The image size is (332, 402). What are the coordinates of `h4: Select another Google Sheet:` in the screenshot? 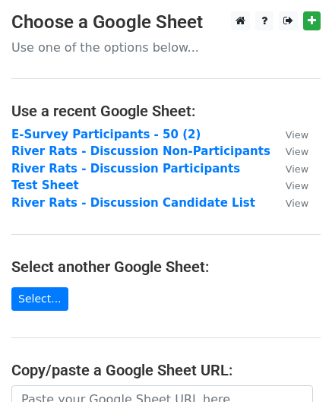 It's located at (166, 267).